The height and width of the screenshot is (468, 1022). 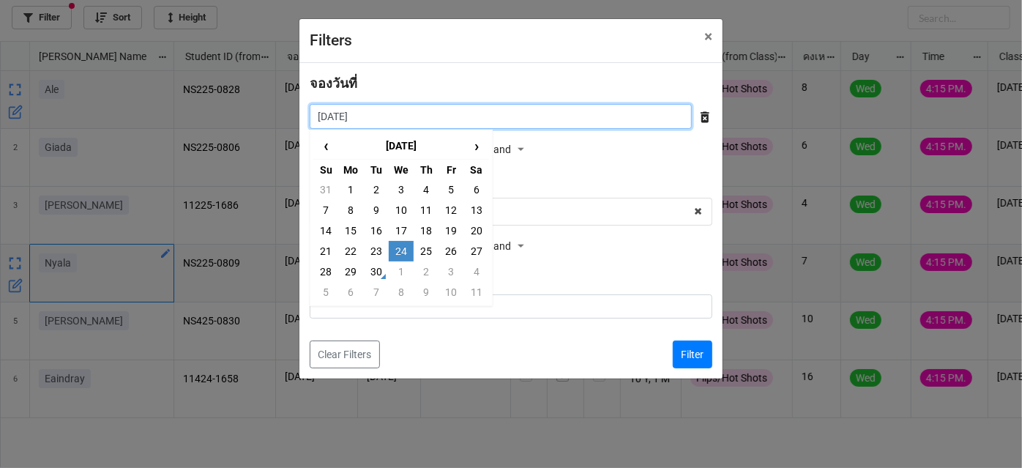 What do you see at coordinates (451, 231) in the screenshot?
I see `td: 19` at bounding box center [451, 231].